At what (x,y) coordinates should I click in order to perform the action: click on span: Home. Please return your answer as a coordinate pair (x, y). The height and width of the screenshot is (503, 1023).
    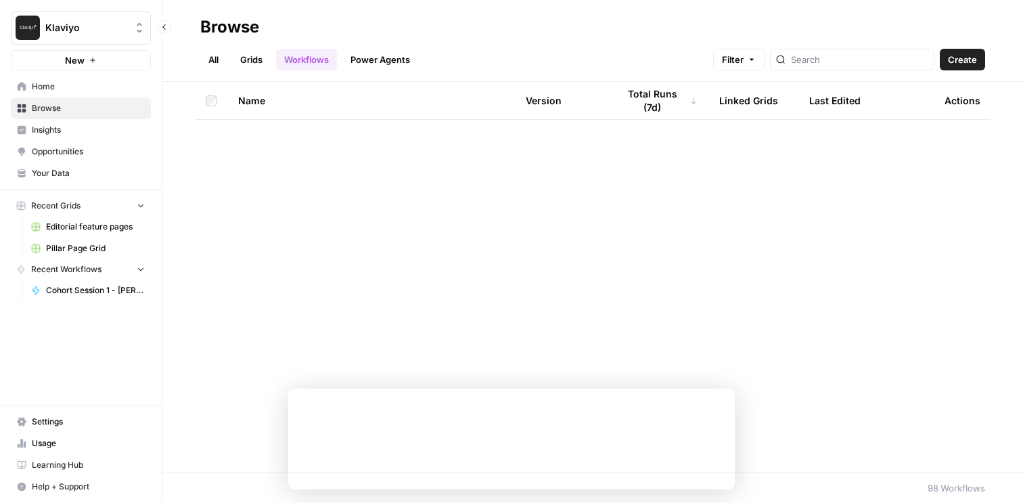
    Looking at the image, I should click on (88, 87).